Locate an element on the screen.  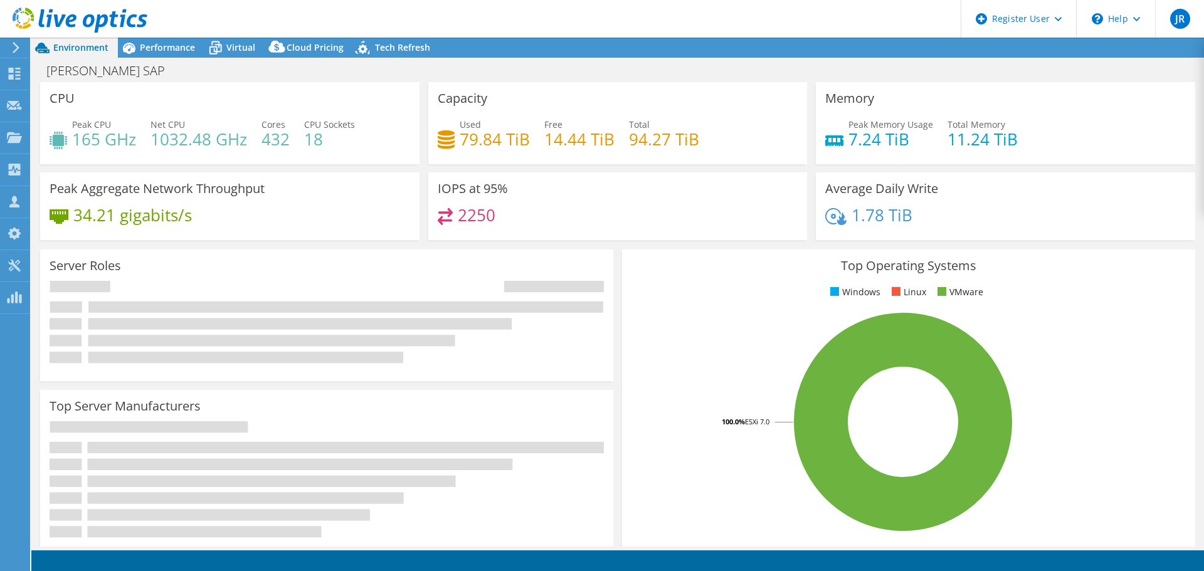
span: Net CPU is located at coordinates (167, 124).